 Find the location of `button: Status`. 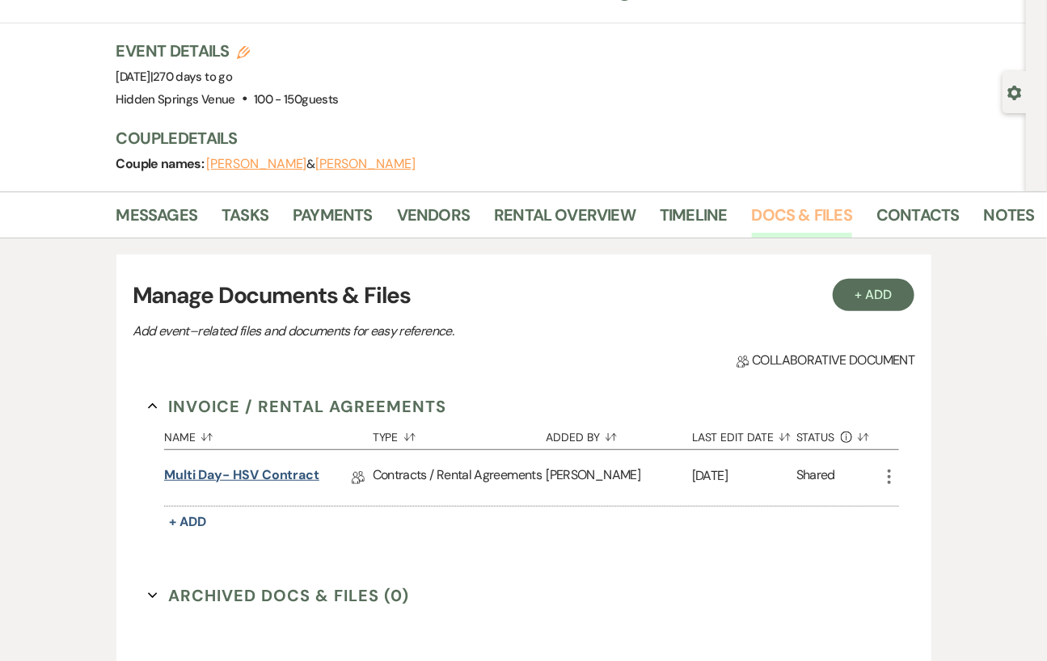

button: Status is located at coordinates (838, 434).